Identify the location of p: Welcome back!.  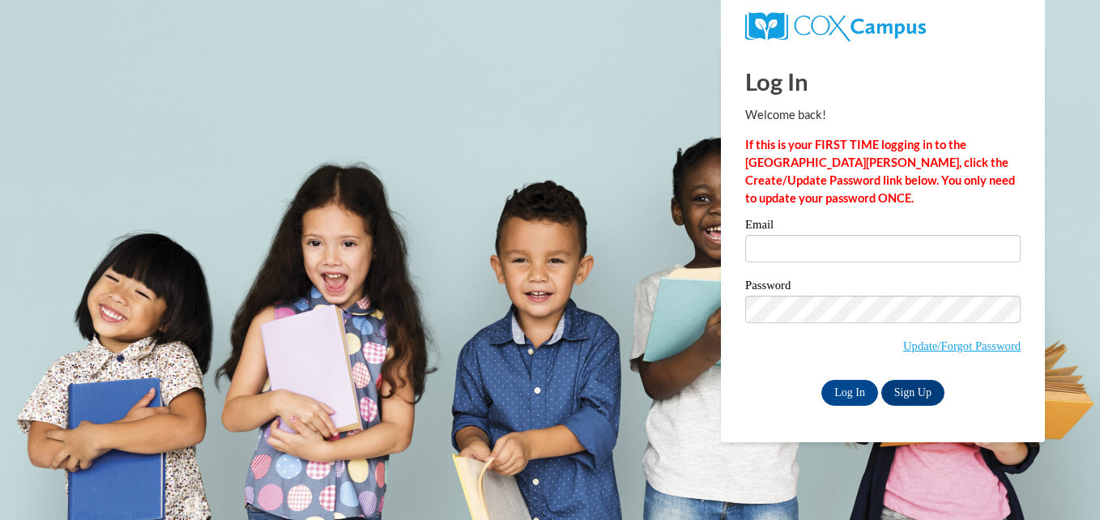
(883, 115).